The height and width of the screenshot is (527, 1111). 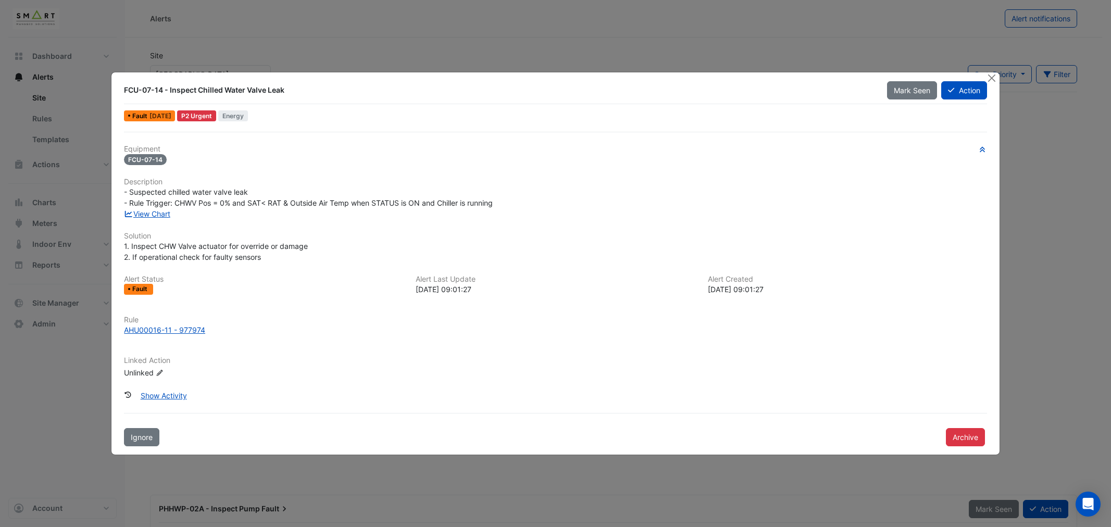 I want to click on button: Close, so click(x=992, y=78).